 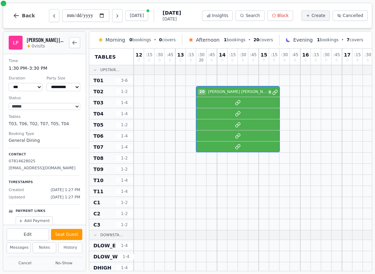 What do you see at coordinates (70, 248) in the screenshot?
I see `button: History` at bounding box center [70, 248].